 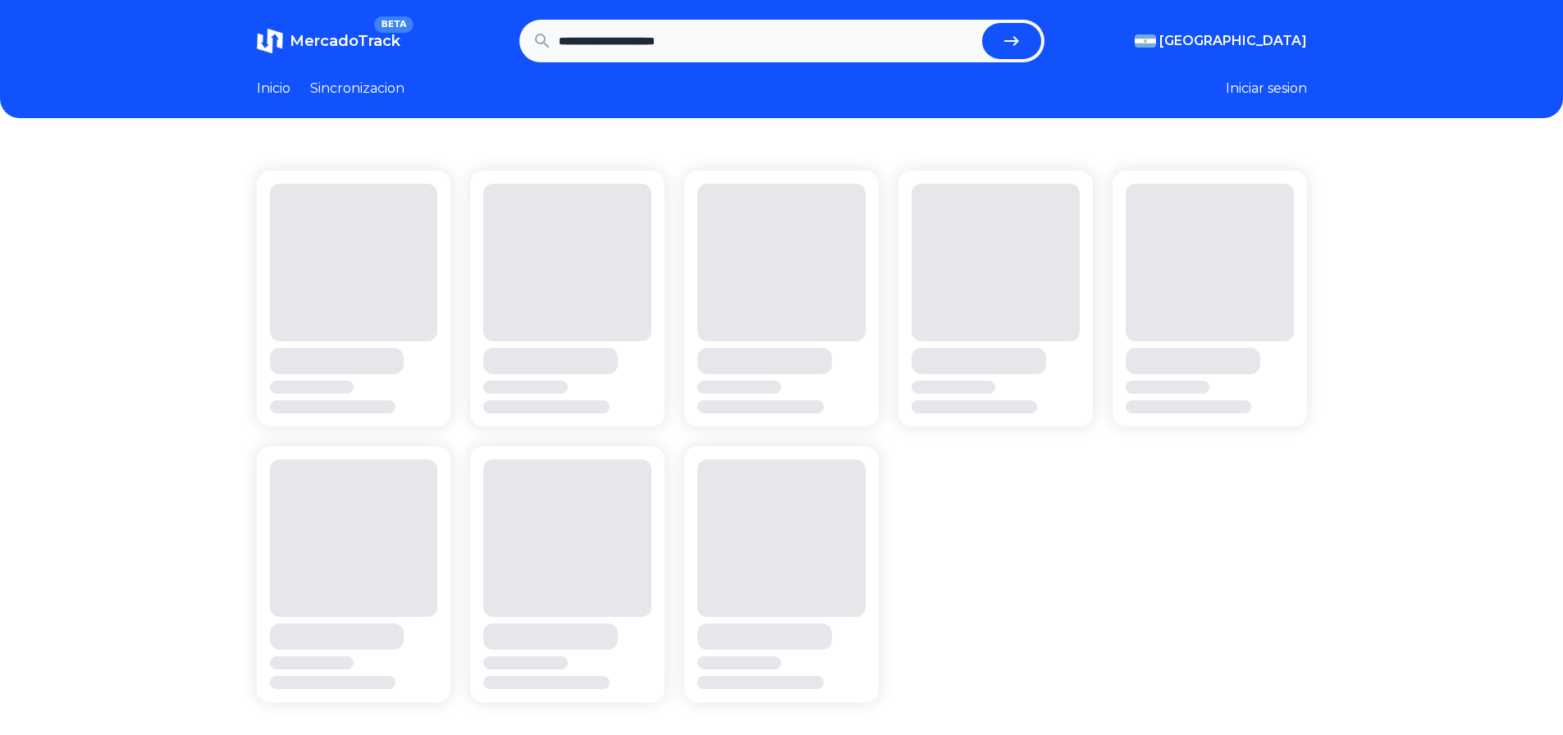 I want to click on a: Sincronizacion, so click(x=357, y=89).